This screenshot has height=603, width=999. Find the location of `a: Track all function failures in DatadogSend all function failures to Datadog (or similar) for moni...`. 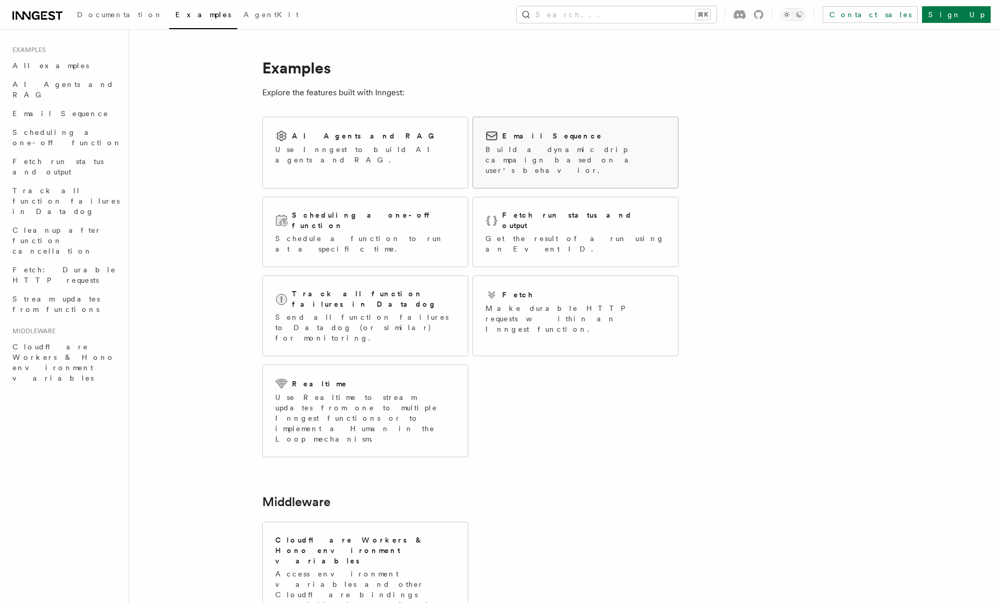

a: Track all function failures in DatadogSend all function failures to Datadog (or similar) for moni... is located at coordinates (365, 315).